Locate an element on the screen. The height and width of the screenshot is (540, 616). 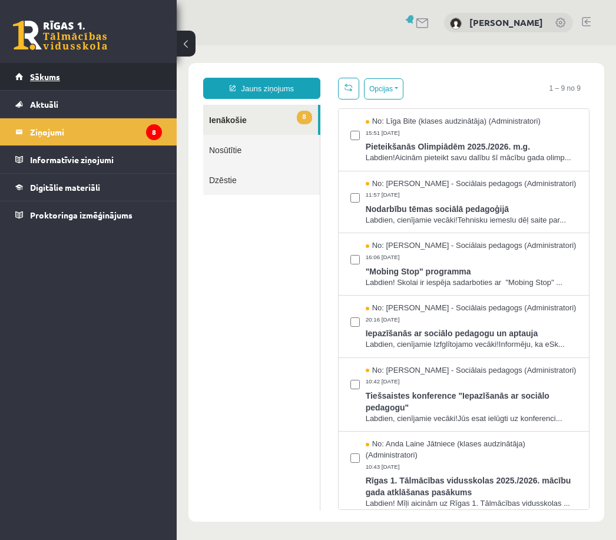
span: 8 is located at coordinates (128, 72).